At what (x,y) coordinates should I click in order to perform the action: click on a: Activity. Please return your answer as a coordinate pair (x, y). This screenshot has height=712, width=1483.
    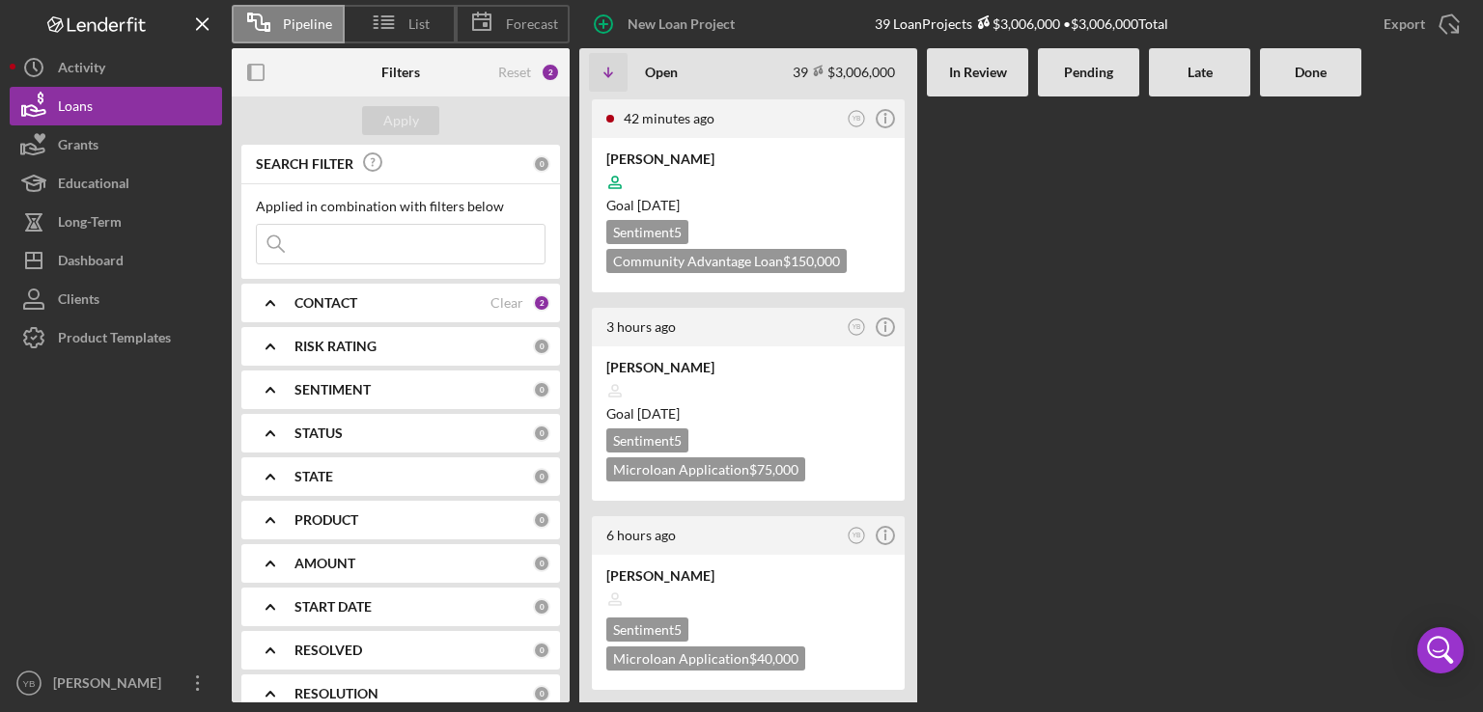
    Looking at the image, I should click on (116, 68).